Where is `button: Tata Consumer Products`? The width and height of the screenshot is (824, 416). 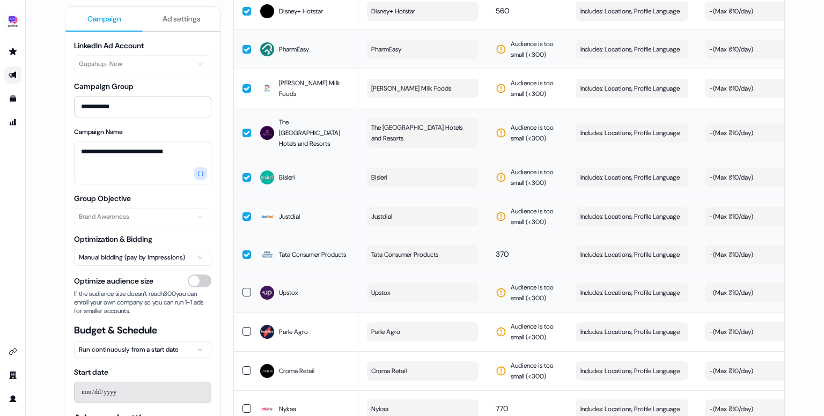
button: Tata Consumer Products is located at coordinates (422, 255).